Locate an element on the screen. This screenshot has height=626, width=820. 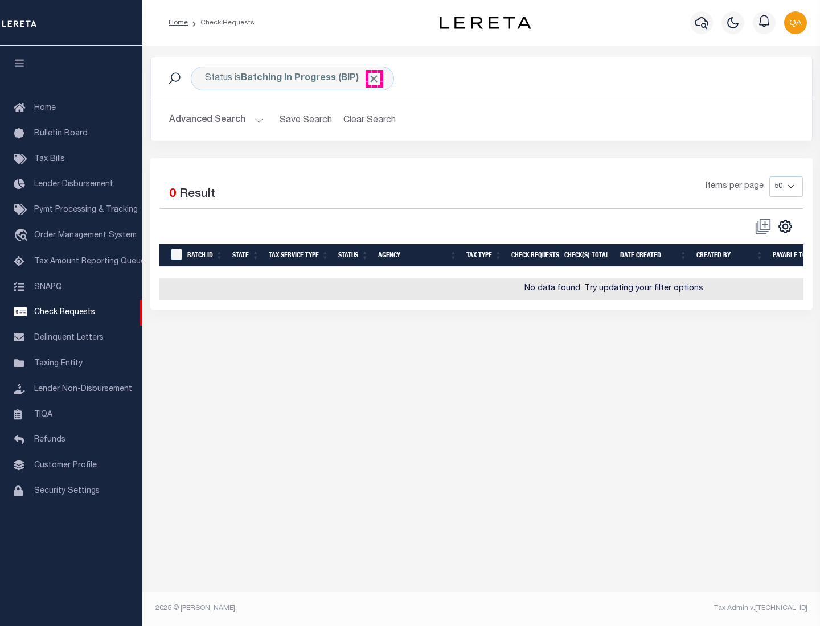
span: Home is located at coordinates (45, 108).